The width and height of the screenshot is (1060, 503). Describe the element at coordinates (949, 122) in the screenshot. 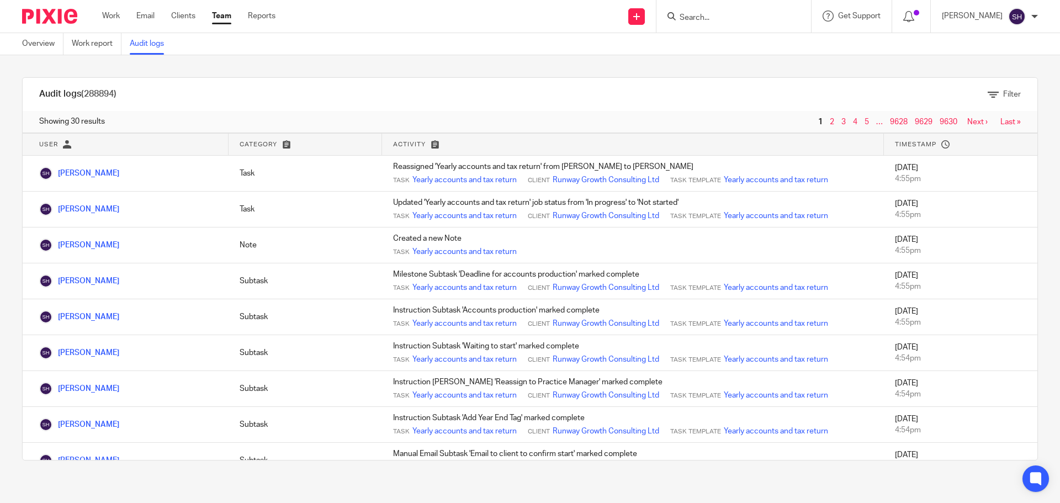

I see `a: 9630` at that location.